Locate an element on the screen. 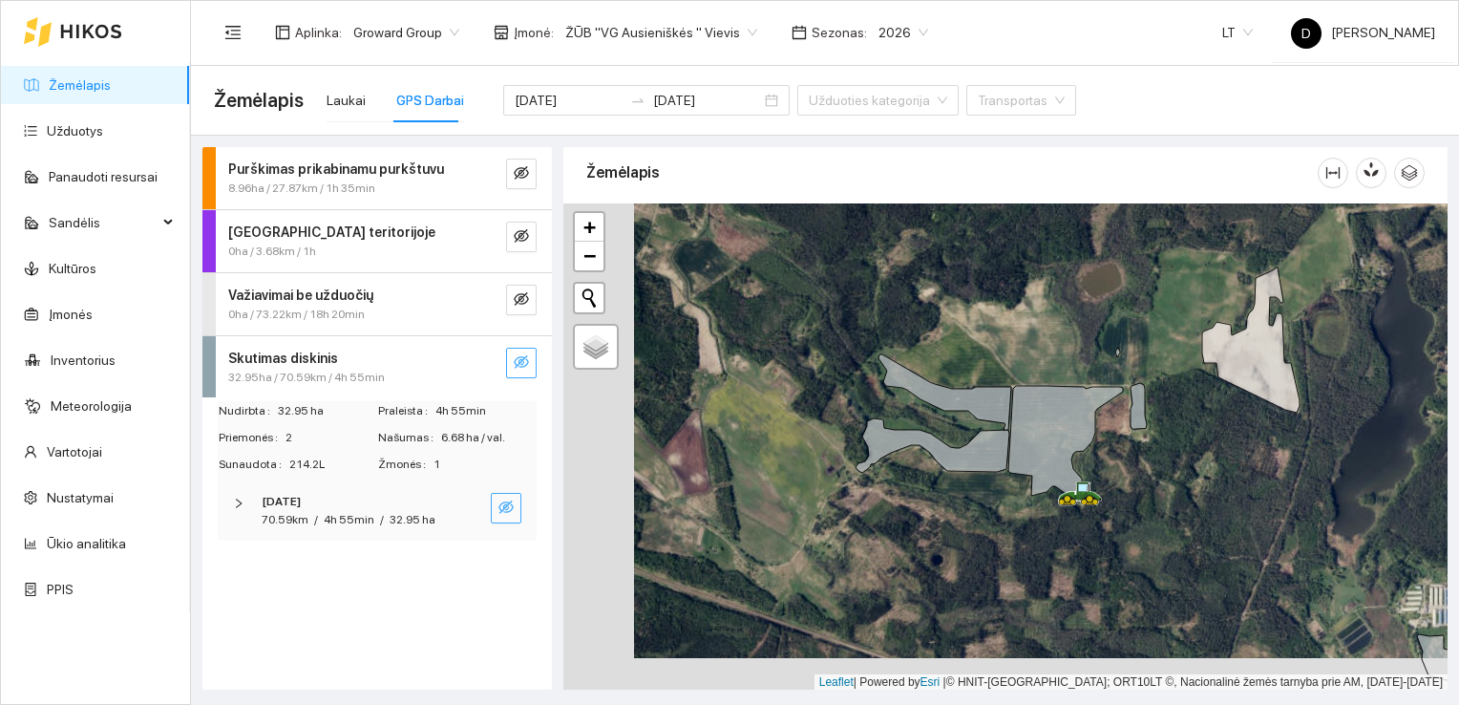 Image resolution: width=1459 pixels, height=705 pixels. span: LT is located at coordinates (1238, 32).